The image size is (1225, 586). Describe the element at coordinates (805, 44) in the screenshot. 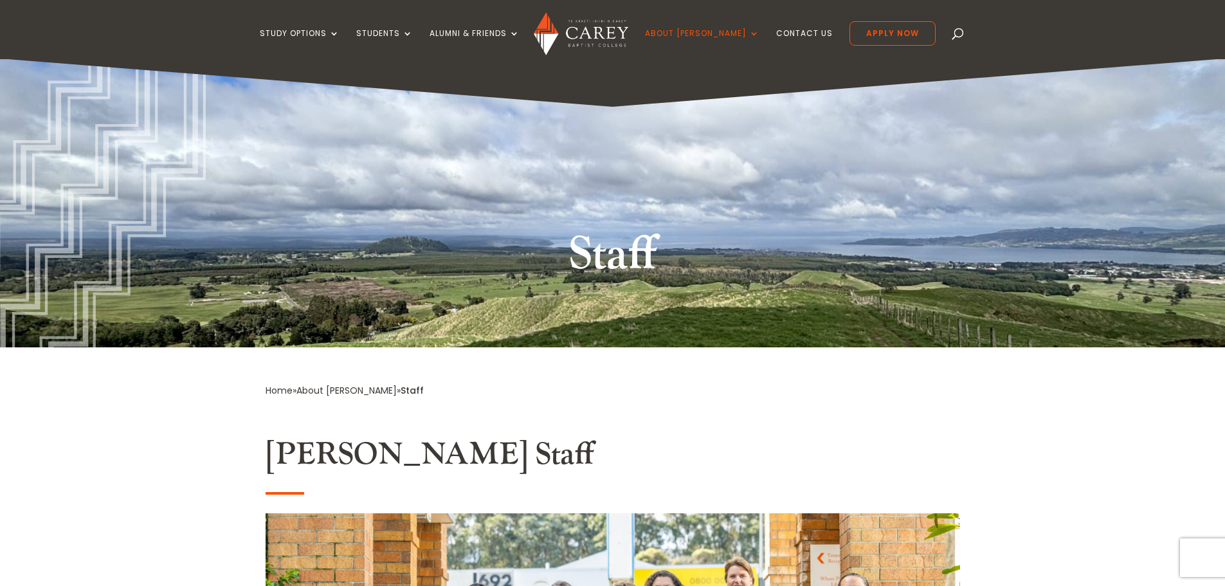

I see `a: Contact Us` at that location.